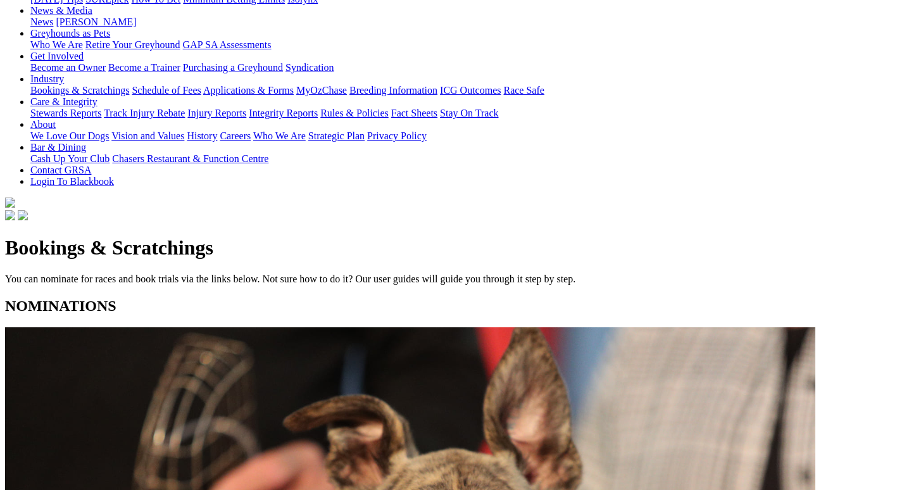  I want to click on a: Race Safe, so click(524, 90).